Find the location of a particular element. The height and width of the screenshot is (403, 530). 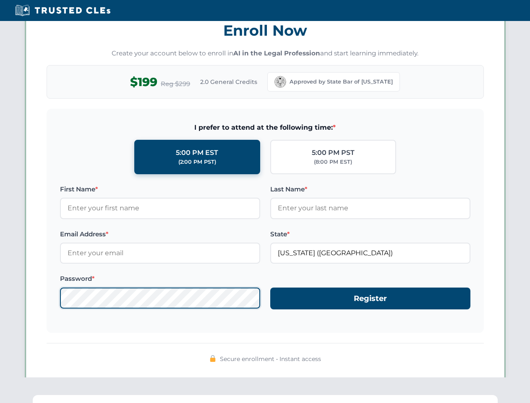

strong: AI in the Legal Profession is located at coordinates (277, 53).